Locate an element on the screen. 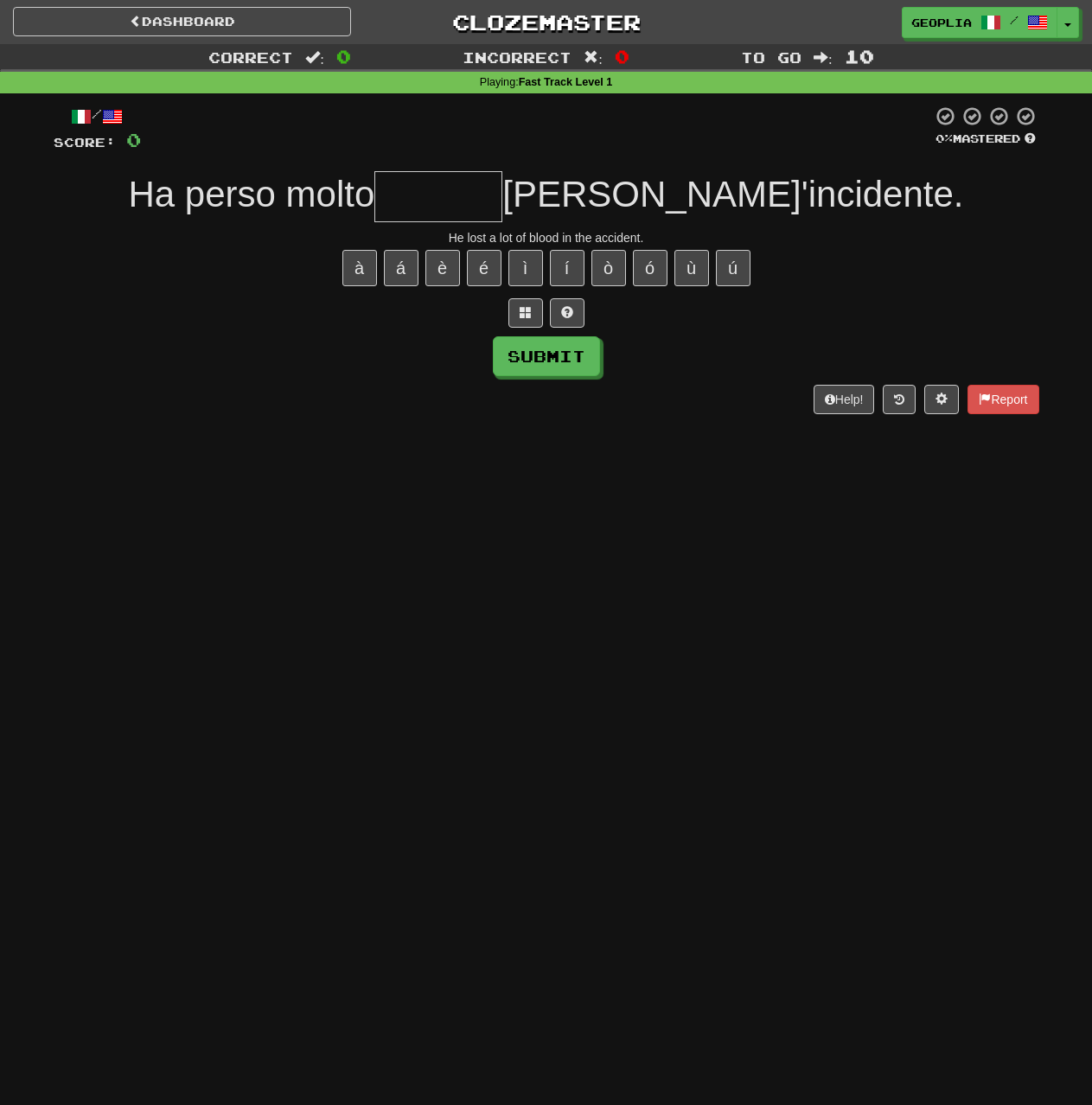 The height and width of the screenshot is (1105, 1092). button: ò is located at coordinates (609, 268).